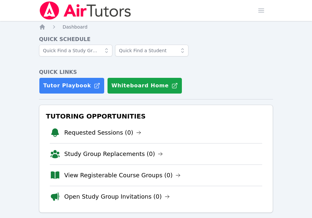  Describe the element at coordinates (152, 50) in the screenshot. I see `input: Quick Find a Student` at that location.